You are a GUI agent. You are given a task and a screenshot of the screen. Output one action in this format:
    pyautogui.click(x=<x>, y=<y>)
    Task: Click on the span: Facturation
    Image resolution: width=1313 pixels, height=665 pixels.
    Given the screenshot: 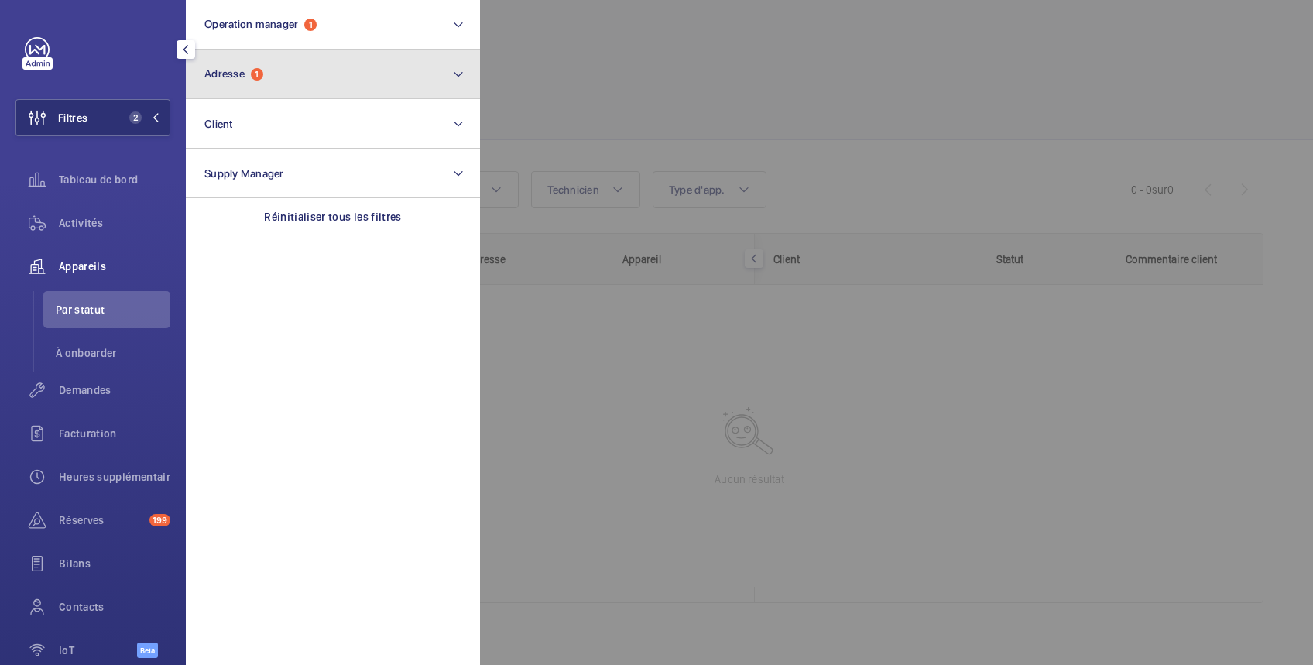 What is the action you would take?
    pyautogui.click(x=115, y=434)
    